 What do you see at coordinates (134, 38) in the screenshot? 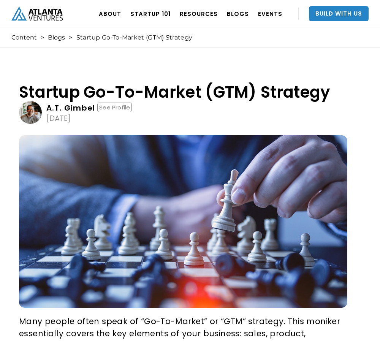
I see `div: Startup Go-To-Market (GTM) Strategy` at bounding box center [134, 38].